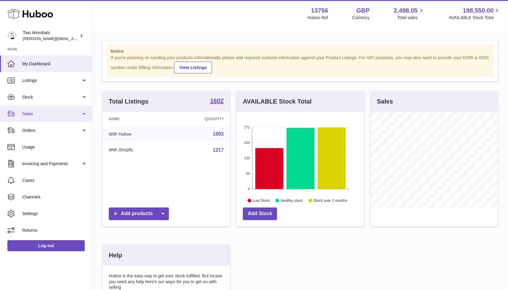  I want to click on text: Healthy stock, so click(291, 200).